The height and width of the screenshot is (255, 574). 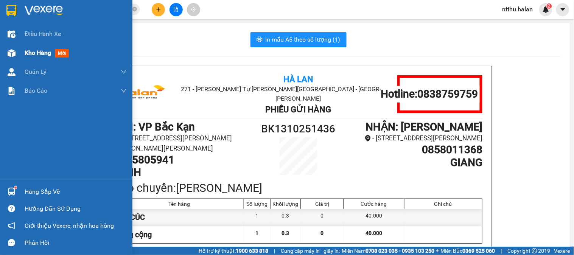 What do you see at coordinates (135, 9) in the screenshot?
I see `span: close-circle` at bounding box center [135, 9].